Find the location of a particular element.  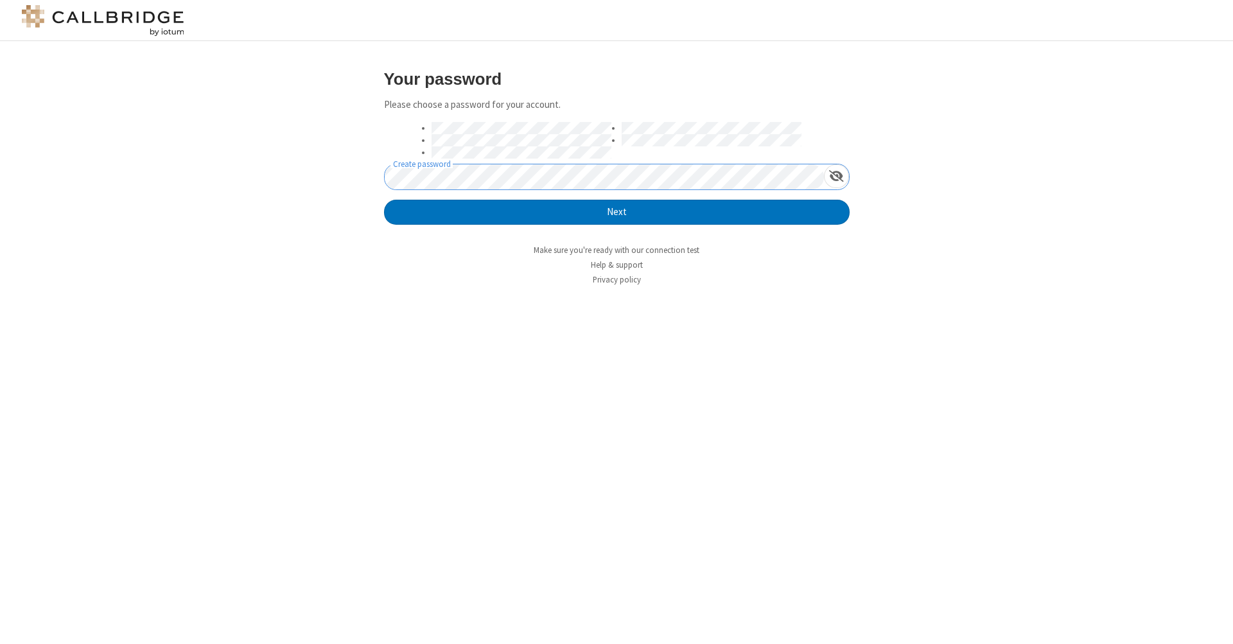

input: Create password is located at coordinates (604, 177).